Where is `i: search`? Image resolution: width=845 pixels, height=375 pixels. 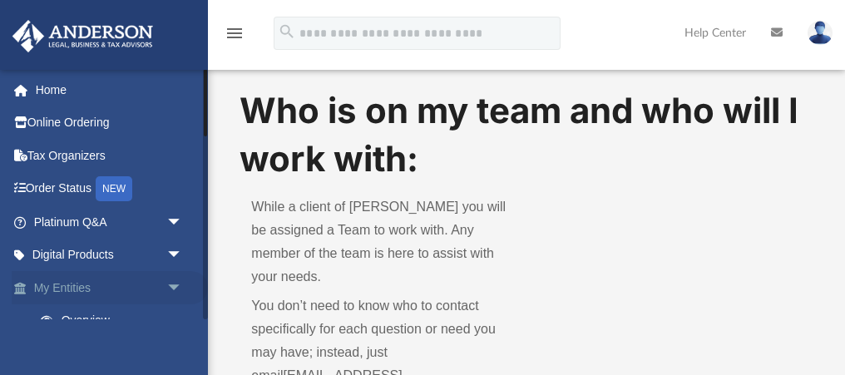 i: search is located at coordinates (287, 32).